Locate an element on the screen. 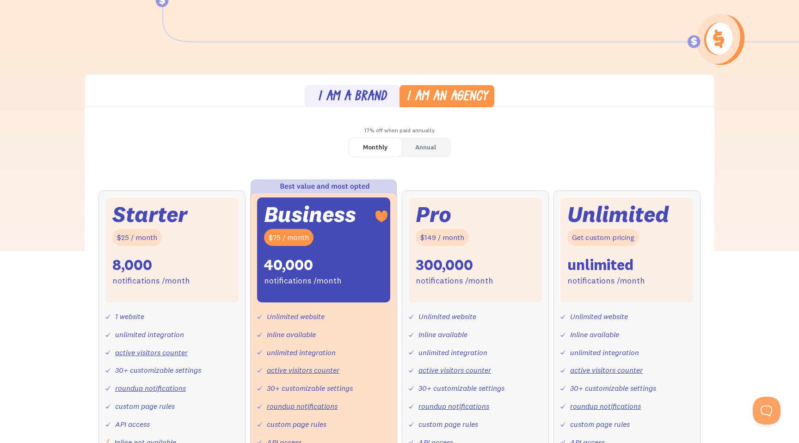 This screenshot has width=799, height=443. div: I am a brand is located at coordinates (352, 97).